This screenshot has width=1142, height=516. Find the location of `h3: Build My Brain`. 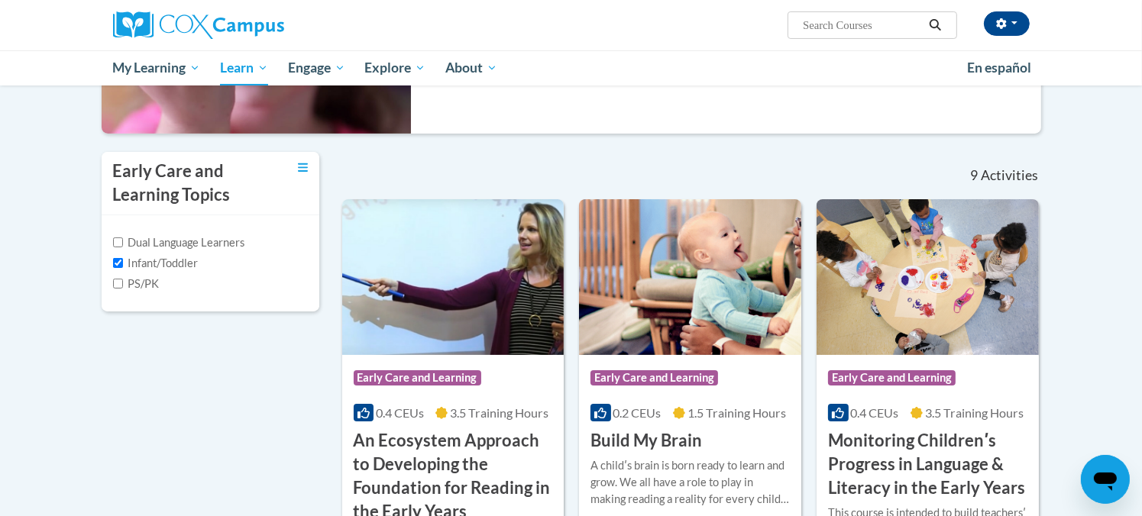

h3: Build My Brain is located at coordinates (646, 441).